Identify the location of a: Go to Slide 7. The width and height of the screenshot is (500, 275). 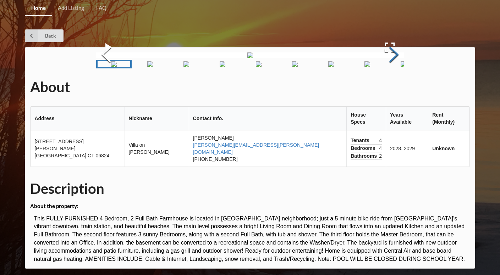
(331, 64).